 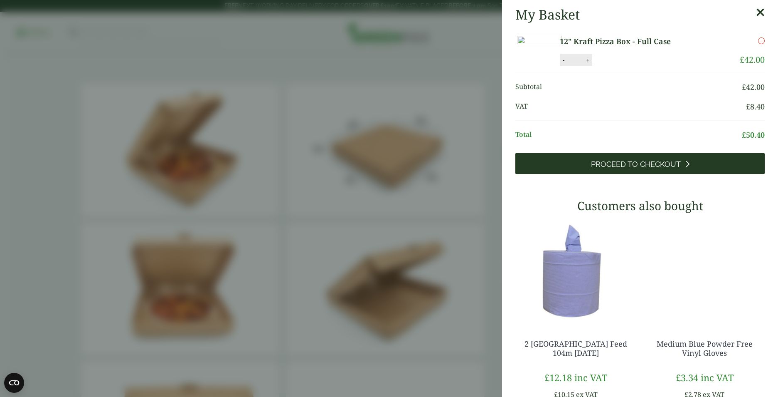 I want to click on bdi: 12.18, so click(x=558, y=377).